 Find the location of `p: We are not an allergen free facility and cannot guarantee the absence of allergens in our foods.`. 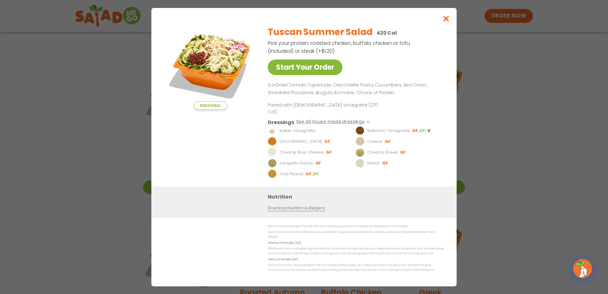

p: We are not an allergen free facility and cannot guarantee the absence of allergens in our foods. is located at coordinates (356, 226).